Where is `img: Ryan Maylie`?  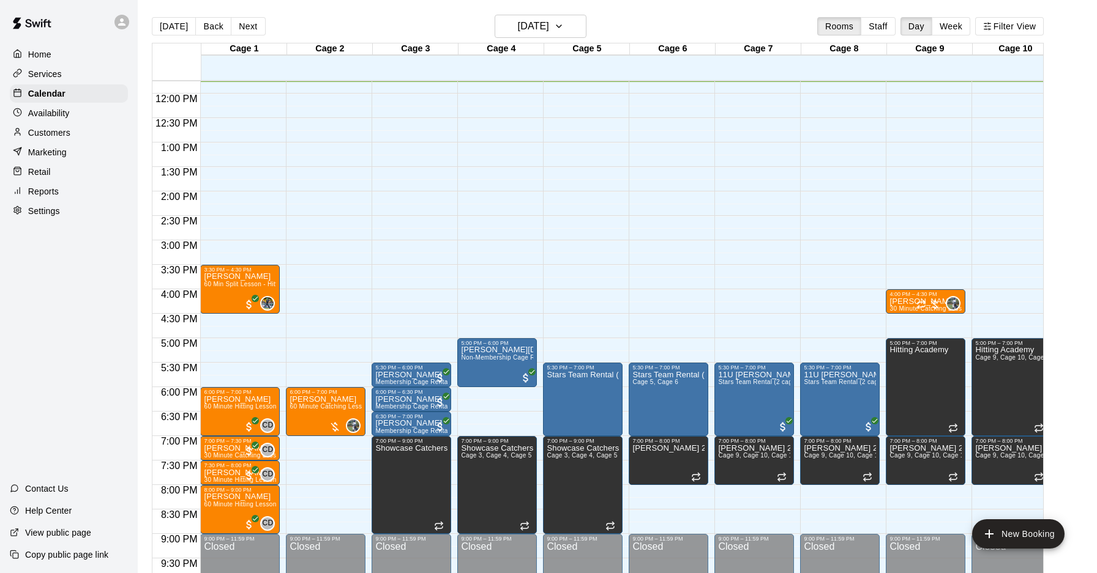
img: Ryan Maylie is located at coordinates (953, 304).